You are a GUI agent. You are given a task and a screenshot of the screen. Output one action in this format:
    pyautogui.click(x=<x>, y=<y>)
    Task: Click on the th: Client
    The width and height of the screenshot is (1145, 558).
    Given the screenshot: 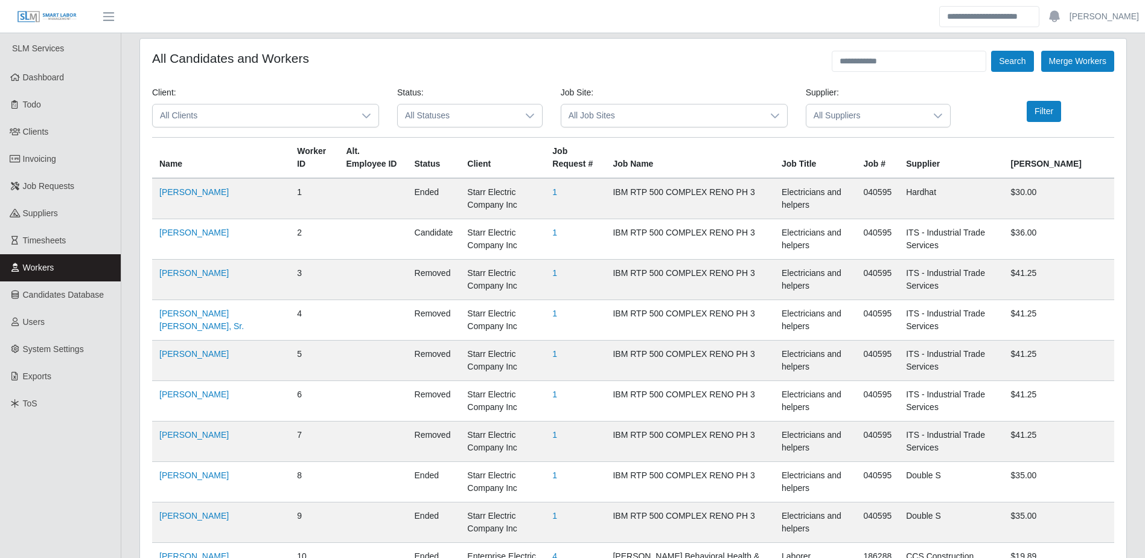 What is the action you would take?
    pyautogui.click(x=502, y=158)
    